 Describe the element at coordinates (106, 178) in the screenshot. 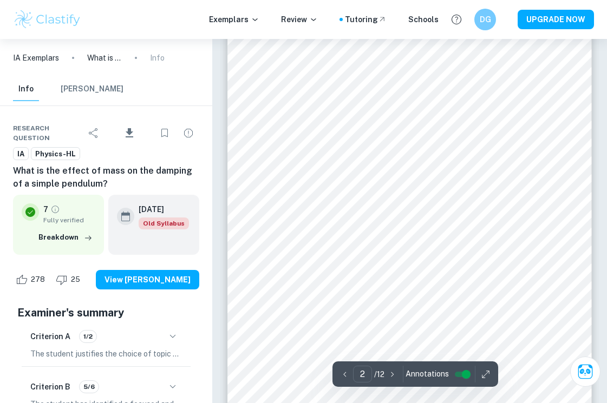

I see `h6: What is the effect of mass on the damping of a simple pendulum?` at that location.